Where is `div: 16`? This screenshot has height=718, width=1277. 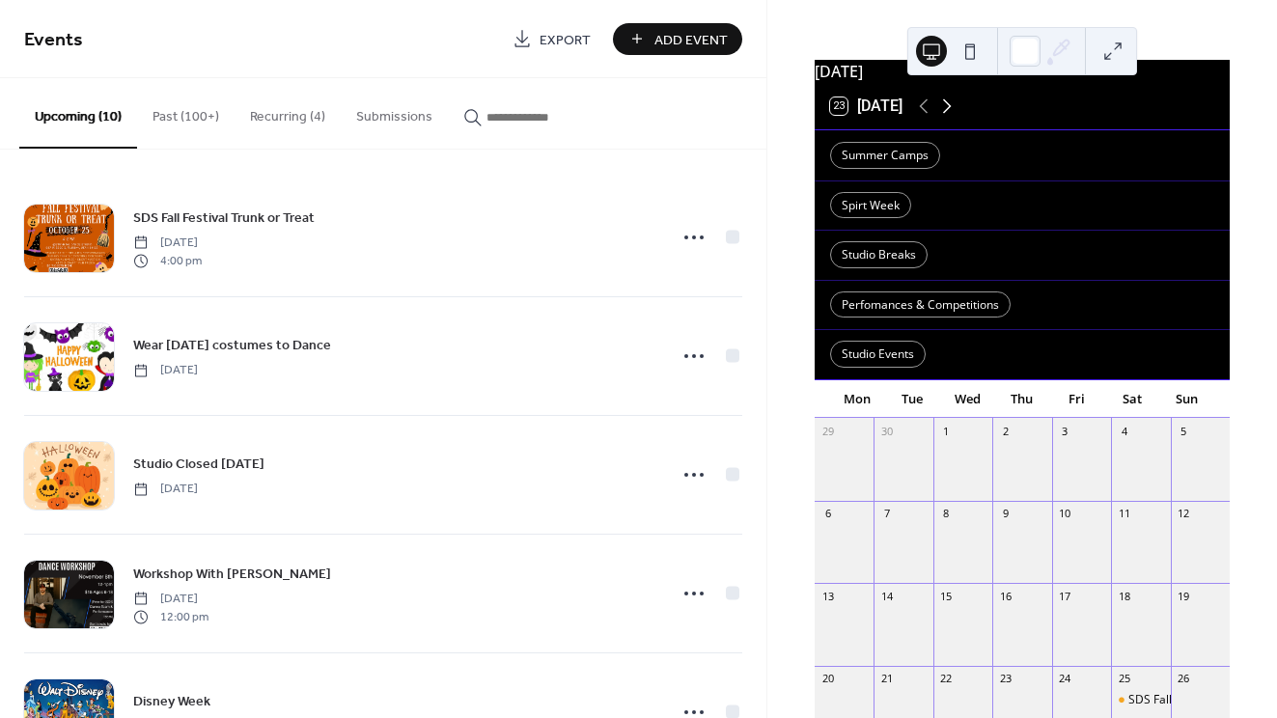
div: 16 is located at coordinates (1005, 595).